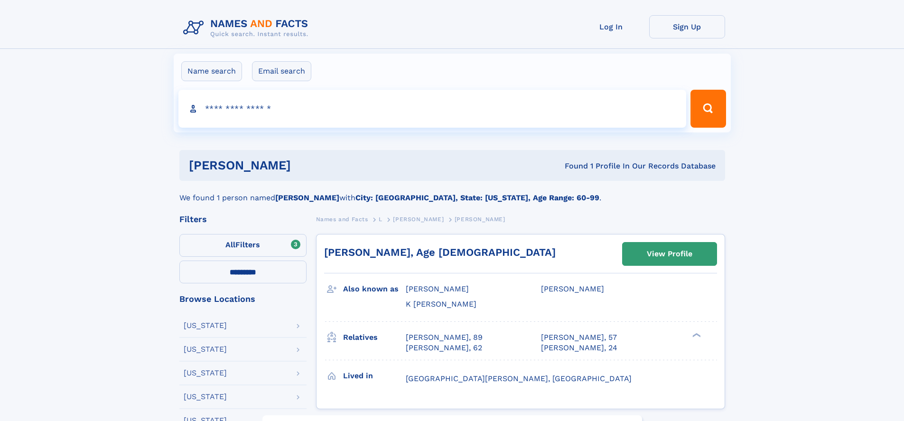 The height and width of the screenshot is (421, 904). What do you see at coordinates (687, 27) in the screenshot?
I see `a: Sign Up` at bounding box center [687, 27].